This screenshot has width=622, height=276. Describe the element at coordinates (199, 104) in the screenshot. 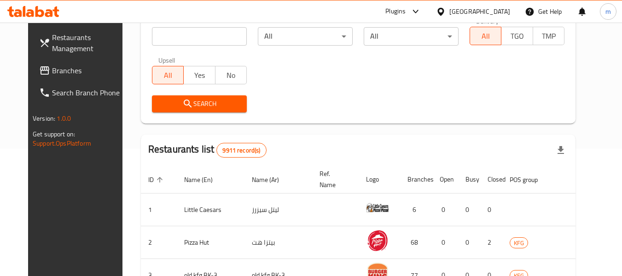

I see `span: Search` at that location.